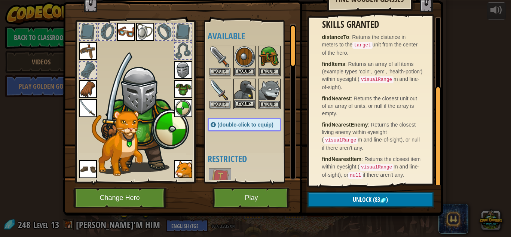 This screenshot has width=511, height=237. What do you see at coordinates (334, 64) in the screenshot?
I see `strong: findItems` at bounding box center [334, 64].